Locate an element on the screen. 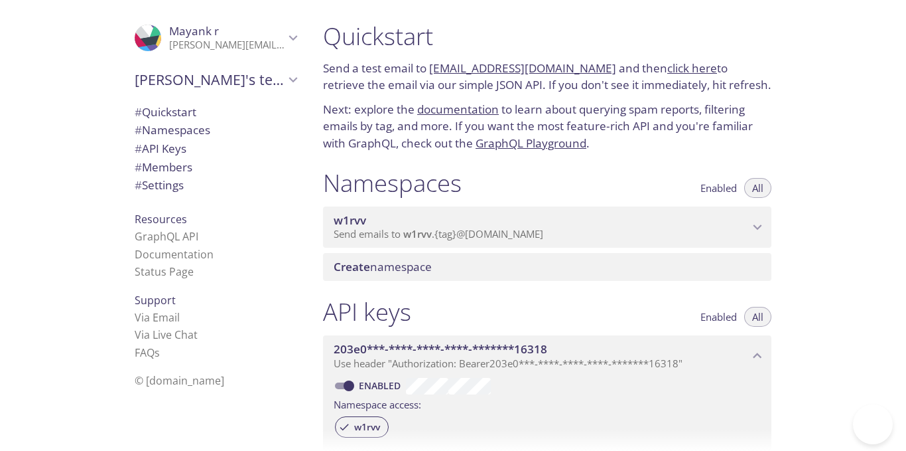 Image resolution: width=906 pixels, height=451 pixels. a: Via Email is located at coordinates (157, 317).